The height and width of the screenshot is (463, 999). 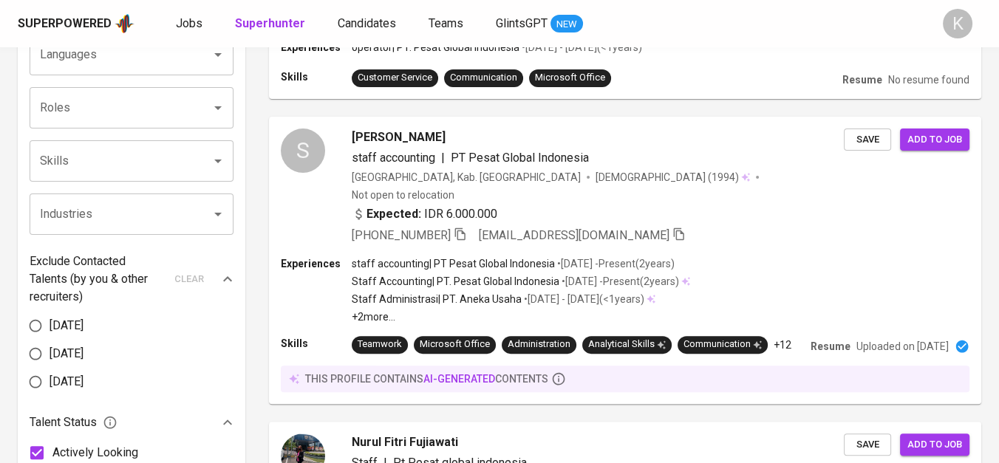 I want to click on a: Teams, so click(x=447, y=24).